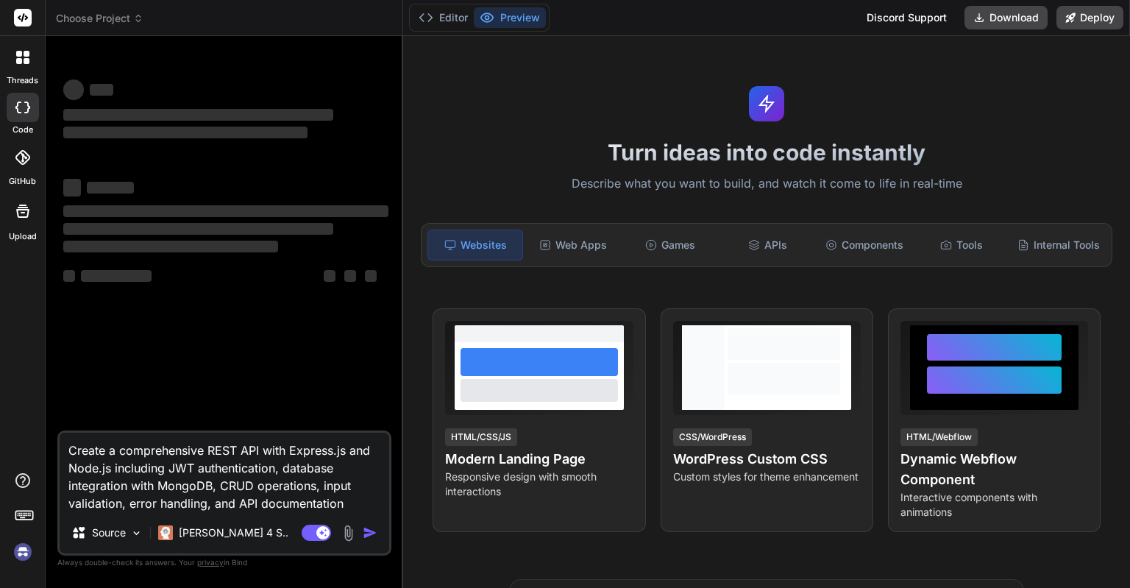 This screenshot has width=1130, height=588. Describe the element at coordinates (1006, 18) in the screenshot. I see `button: Download` at that location.